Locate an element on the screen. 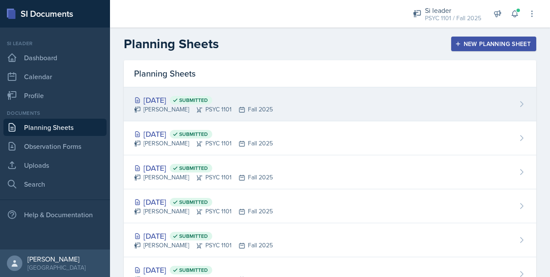 The width and height of the screenshot is (550, 277). h2: Planning Sheets is located at coordinates (171, 44).